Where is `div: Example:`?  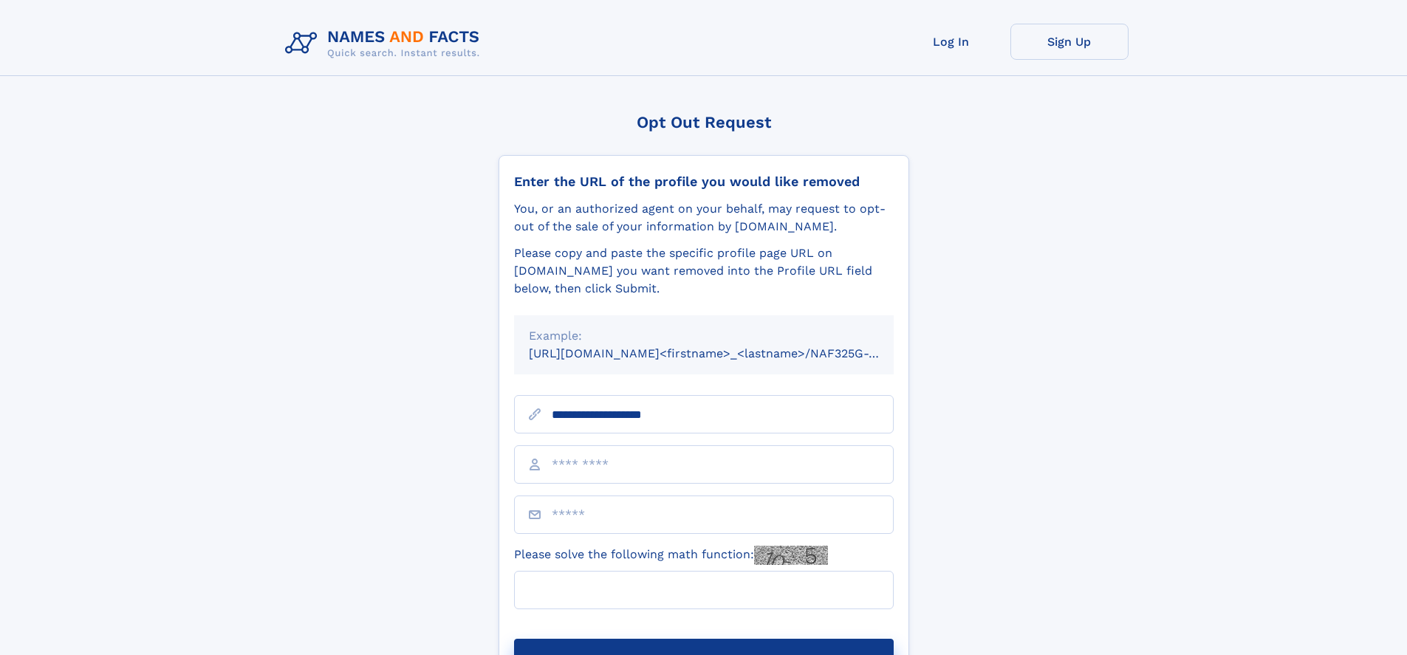 div: Example: is located at coordinates (704, 336).